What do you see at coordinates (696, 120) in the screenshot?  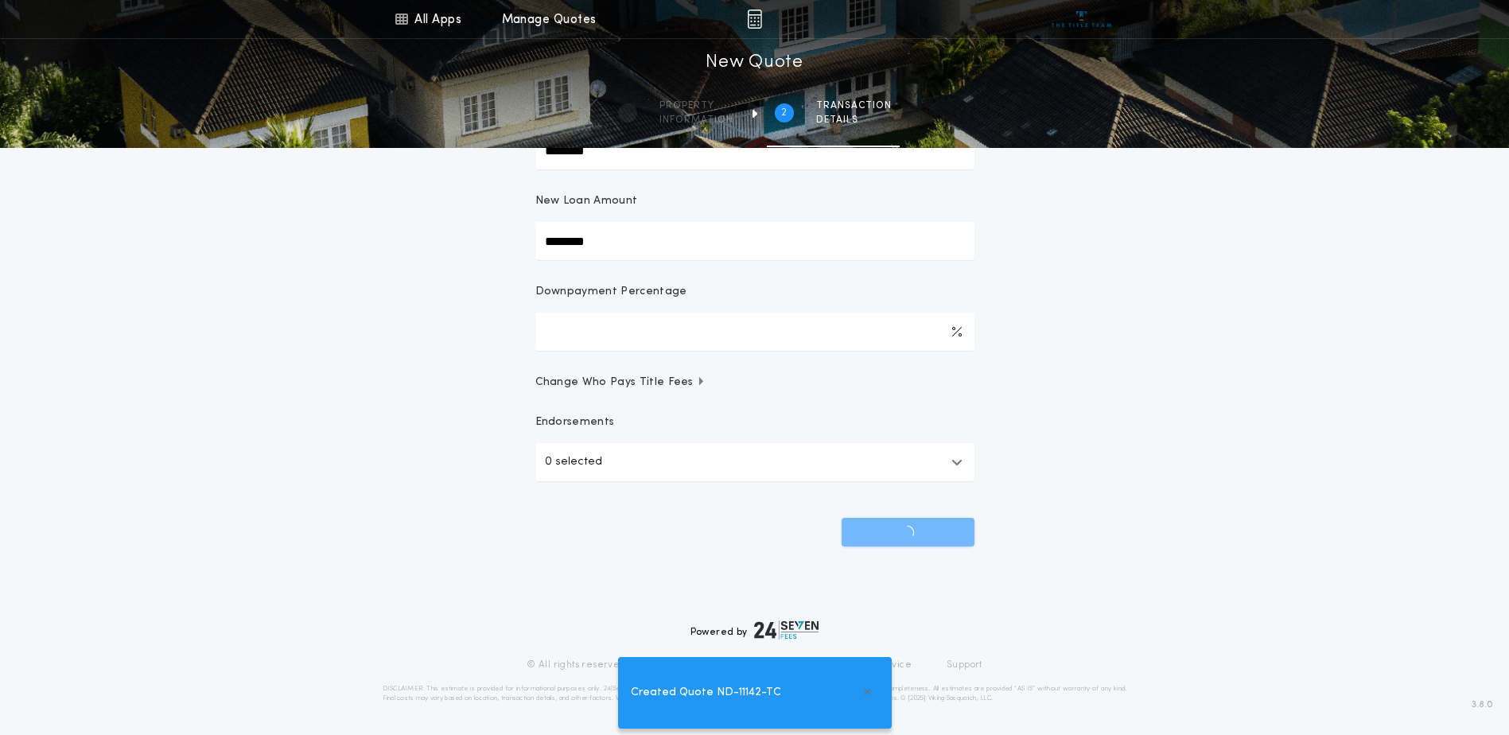 I see `span: information` at bounding box center [696, 120].